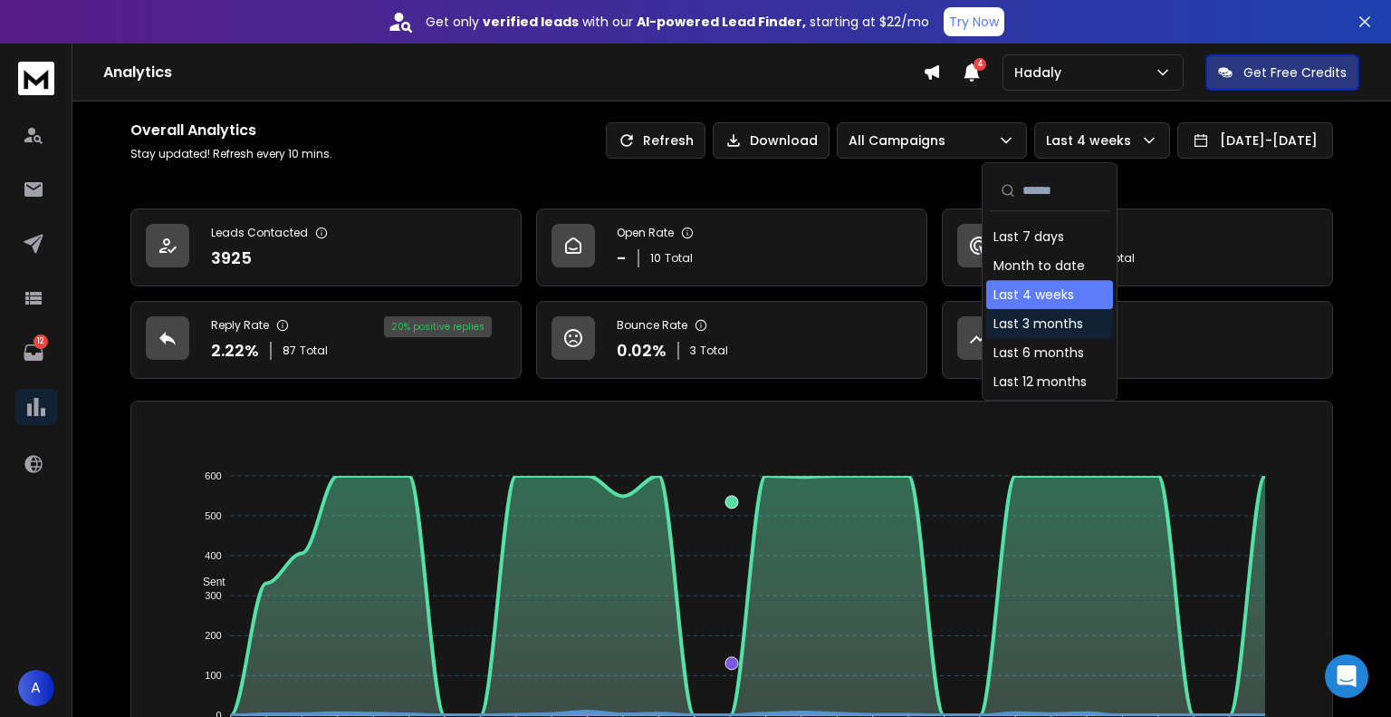 The image size is (1391, 717). What do you see at coordinates (721, 22) in the screenshot?
I see `strong: AI-powered Lead Finder,` at bounding box center [721, 22].